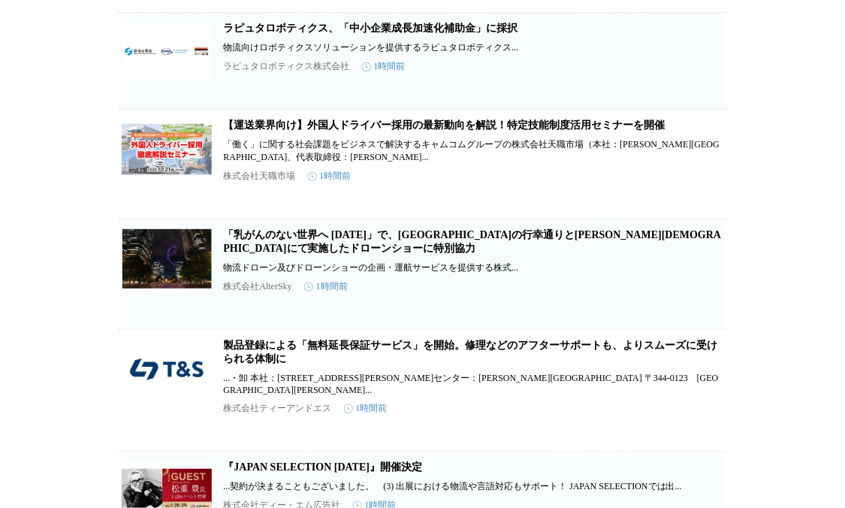 The image size is (845, 508). Describe the element at coordinates (167, 258) in the screenshot. I see `img: 「乳がんのない世界へ 2025」で、東京駅前の行幸通りと音羽山 清水寺にて実施したドローンショーに特別協力` at that location.